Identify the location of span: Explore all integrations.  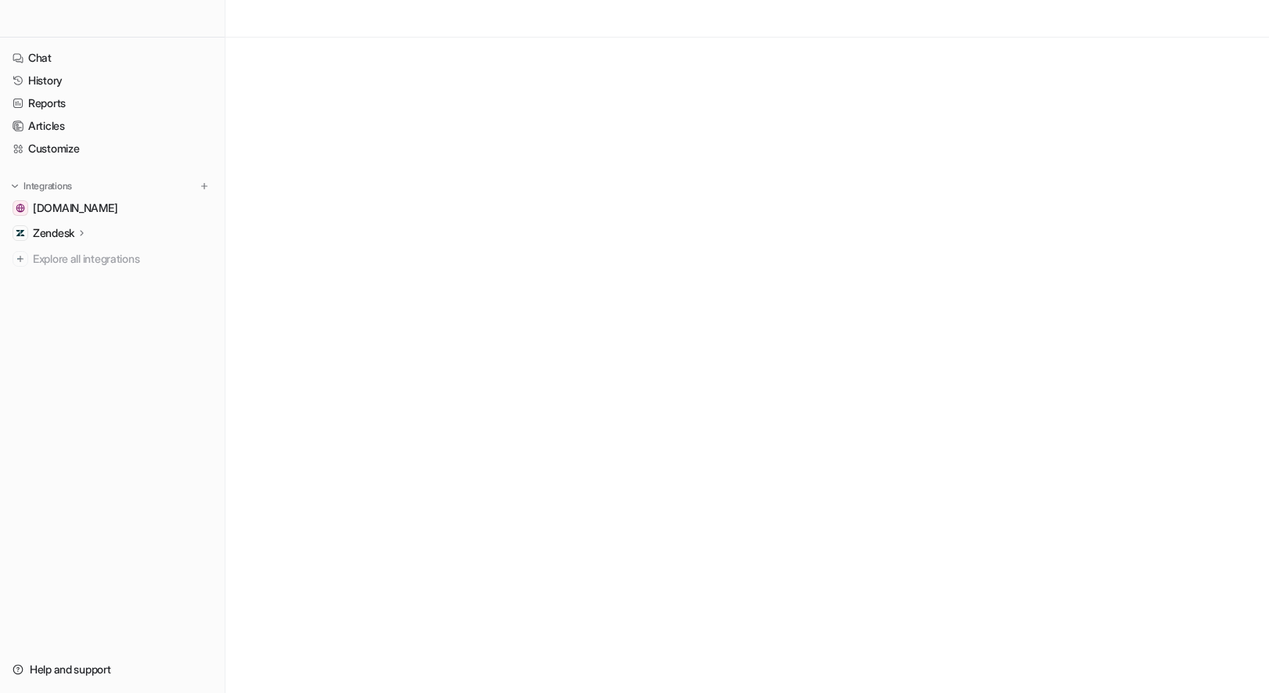
(122, 259).